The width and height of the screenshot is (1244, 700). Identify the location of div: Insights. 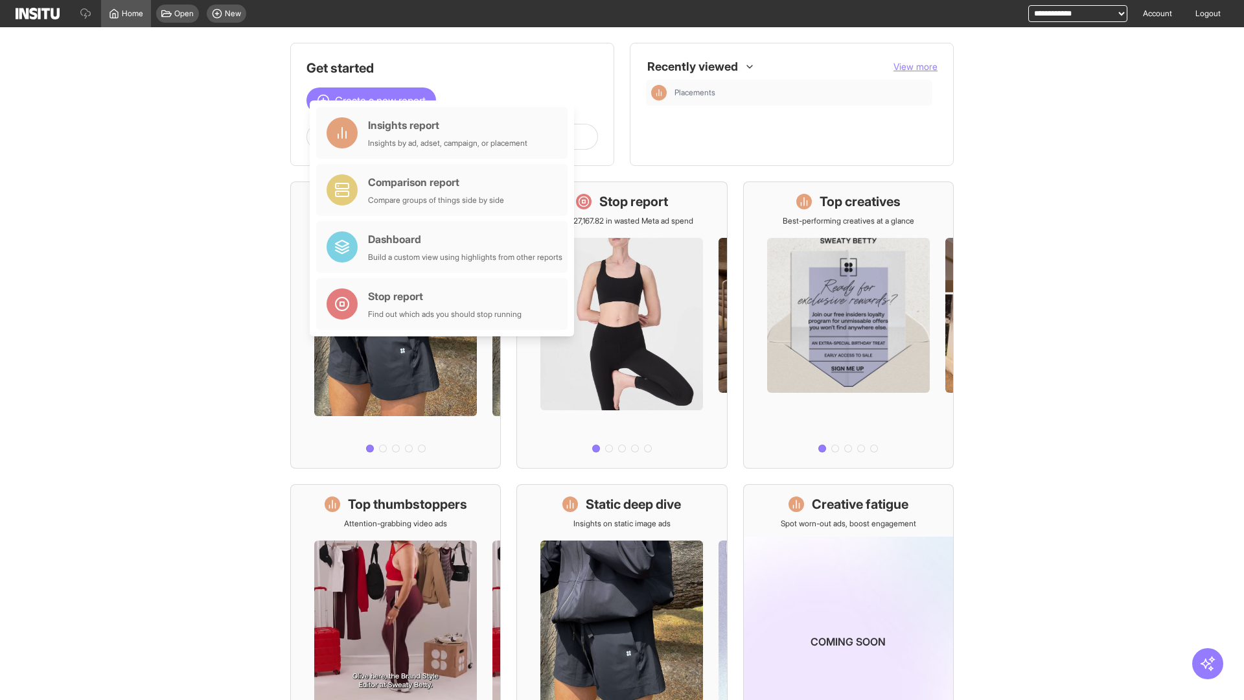
(659, 93).